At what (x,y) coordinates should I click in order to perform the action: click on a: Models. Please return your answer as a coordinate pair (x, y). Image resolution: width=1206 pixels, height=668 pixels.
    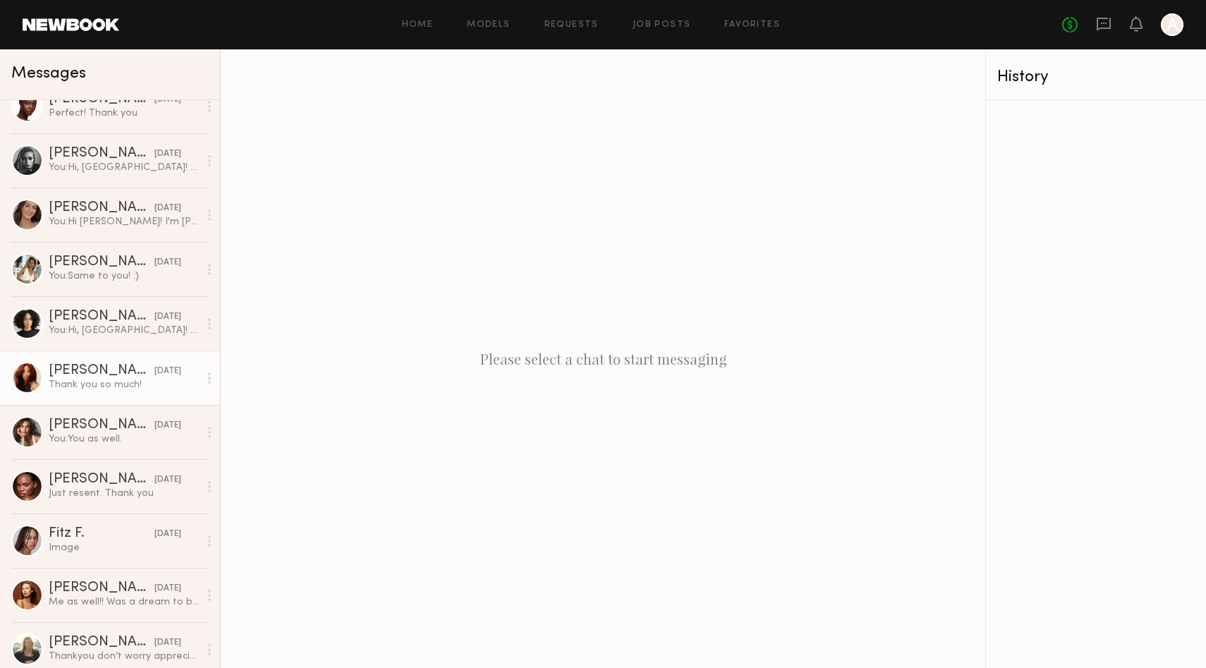
    Looking at the image, I should click on (488, 25).